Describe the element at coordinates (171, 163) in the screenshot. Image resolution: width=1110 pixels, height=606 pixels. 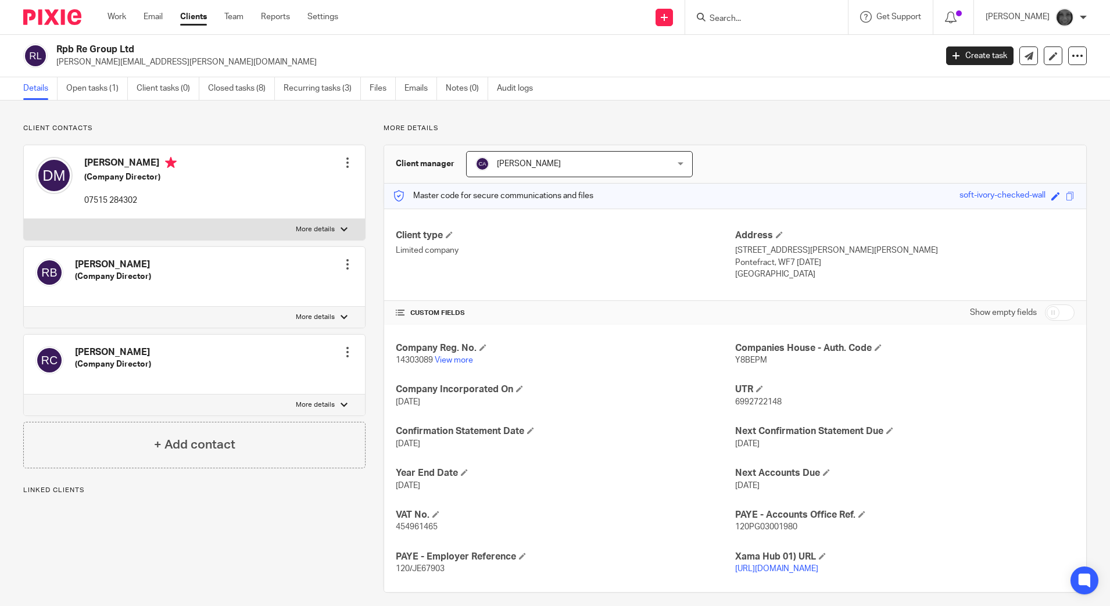
I see `i: Primary` at that location.